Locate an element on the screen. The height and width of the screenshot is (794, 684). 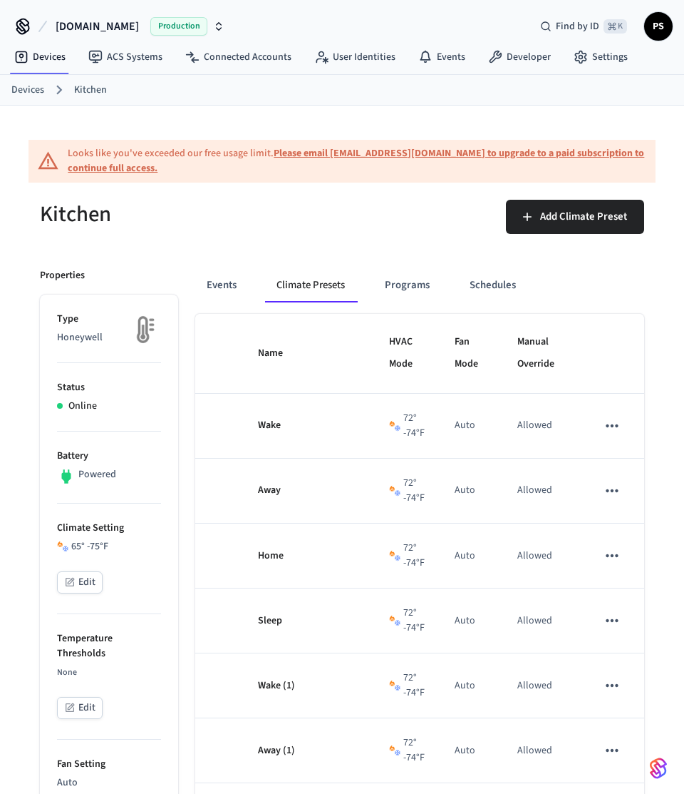
p: Away (1) is located at coordinates (307, 750).